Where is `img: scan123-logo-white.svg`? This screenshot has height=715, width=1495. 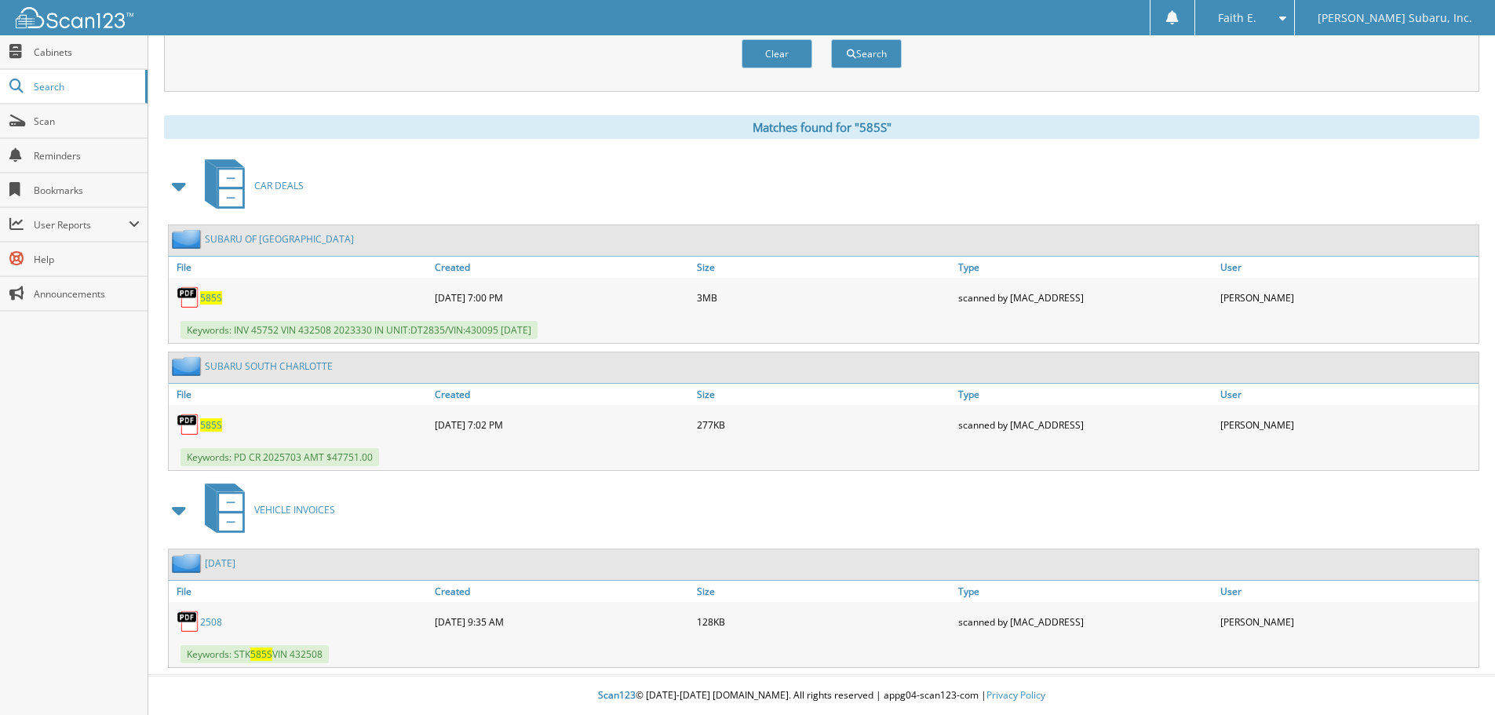
img: scan123-logo-white.svg is located at coordinates (75, 17).